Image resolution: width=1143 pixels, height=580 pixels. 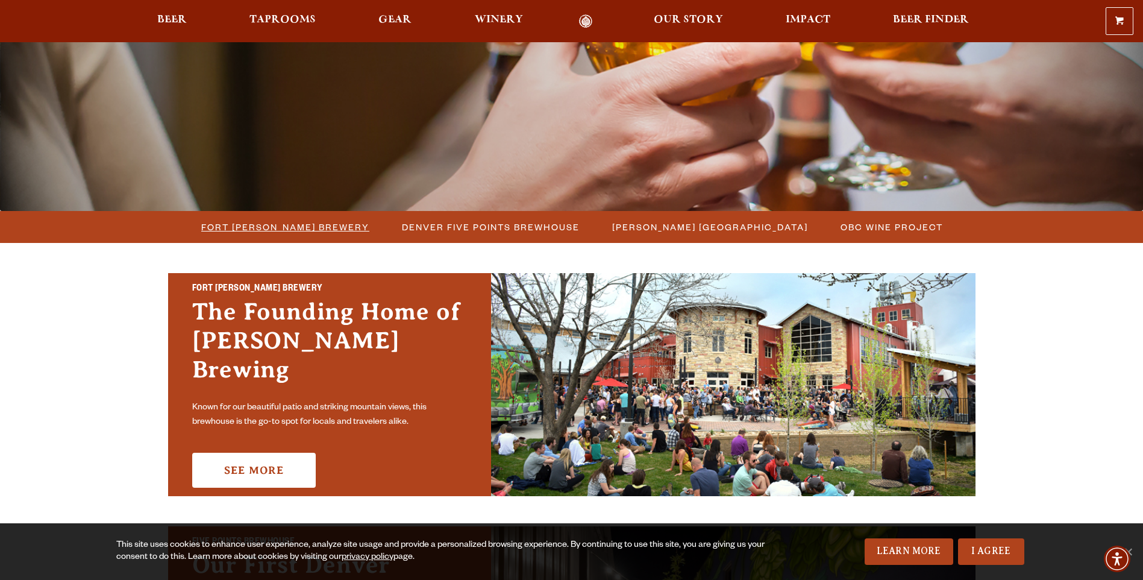 I want to click on a: Taprooms, so click(x=283, y=21).